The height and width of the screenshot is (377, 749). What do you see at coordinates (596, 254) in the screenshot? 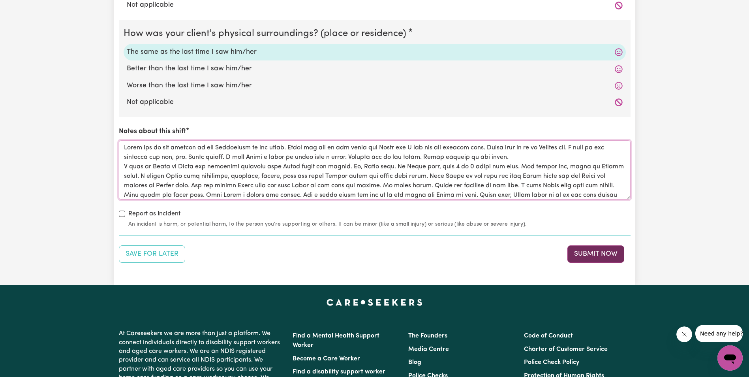
I see `button: Submit your job report` at bounding box center [596, 254].